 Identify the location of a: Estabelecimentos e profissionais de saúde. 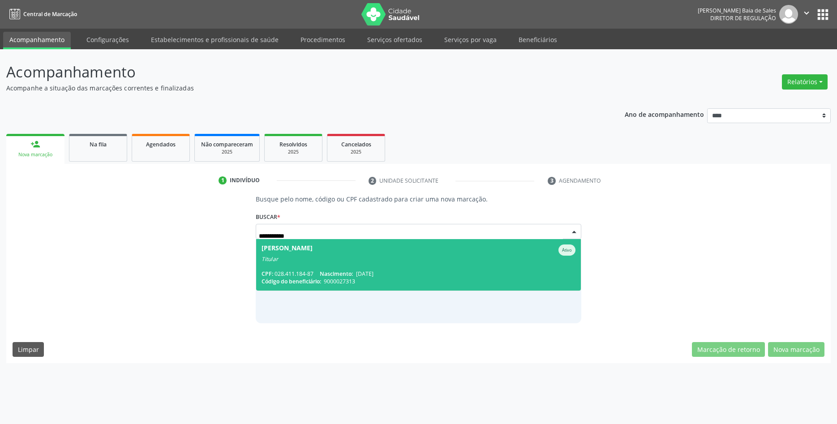
(215, 39).